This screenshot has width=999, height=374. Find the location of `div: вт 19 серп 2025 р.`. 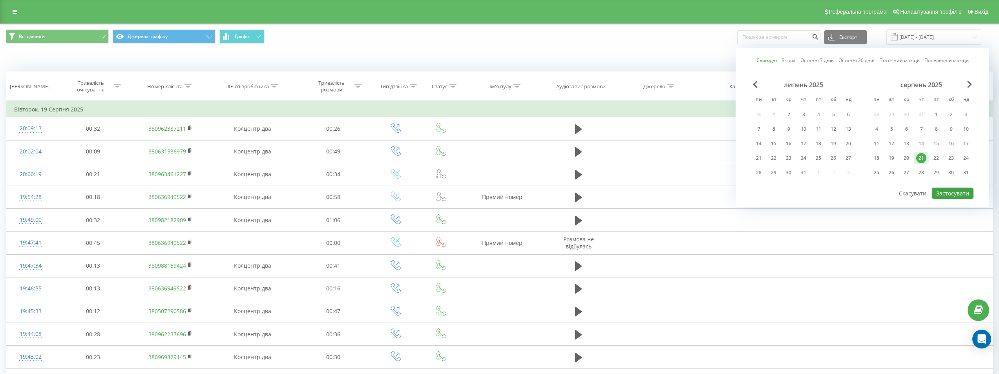

div: вт 19 серп 2025 р. is located at coordinates (891, 158).